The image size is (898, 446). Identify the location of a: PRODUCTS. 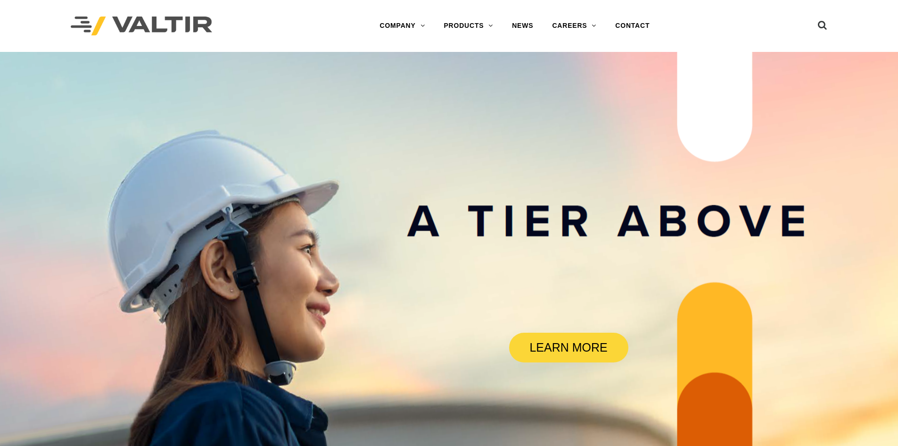
(468, 26).